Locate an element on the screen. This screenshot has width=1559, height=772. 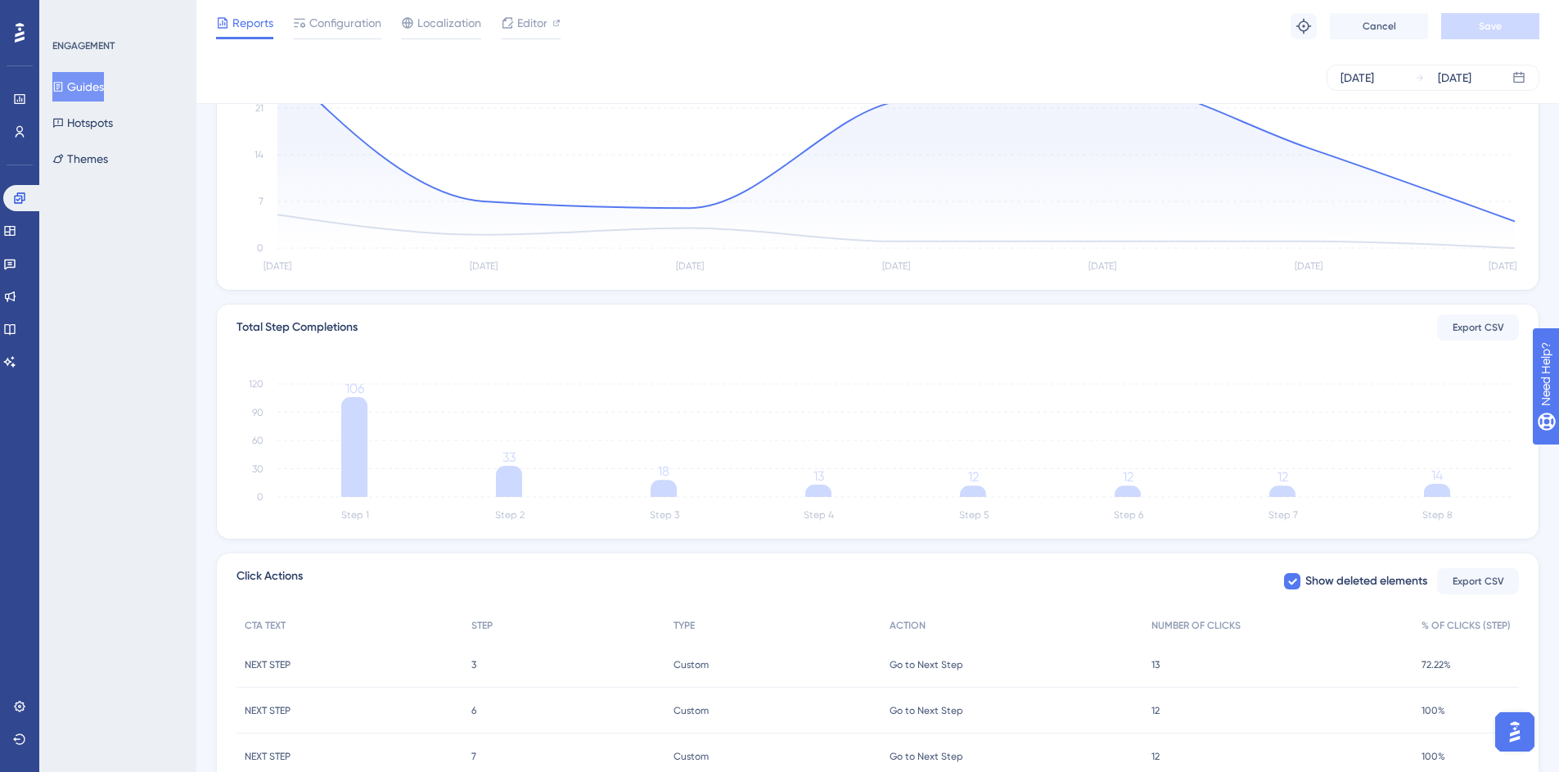
span: 13 is located at coordinates (1155, 664).